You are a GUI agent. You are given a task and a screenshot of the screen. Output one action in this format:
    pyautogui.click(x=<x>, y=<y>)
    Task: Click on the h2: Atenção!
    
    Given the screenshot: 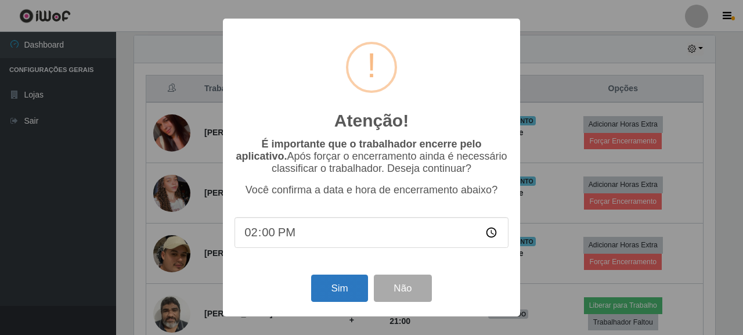 What is the action you would take?
    pyautogui.click(x=371, y=121)
    